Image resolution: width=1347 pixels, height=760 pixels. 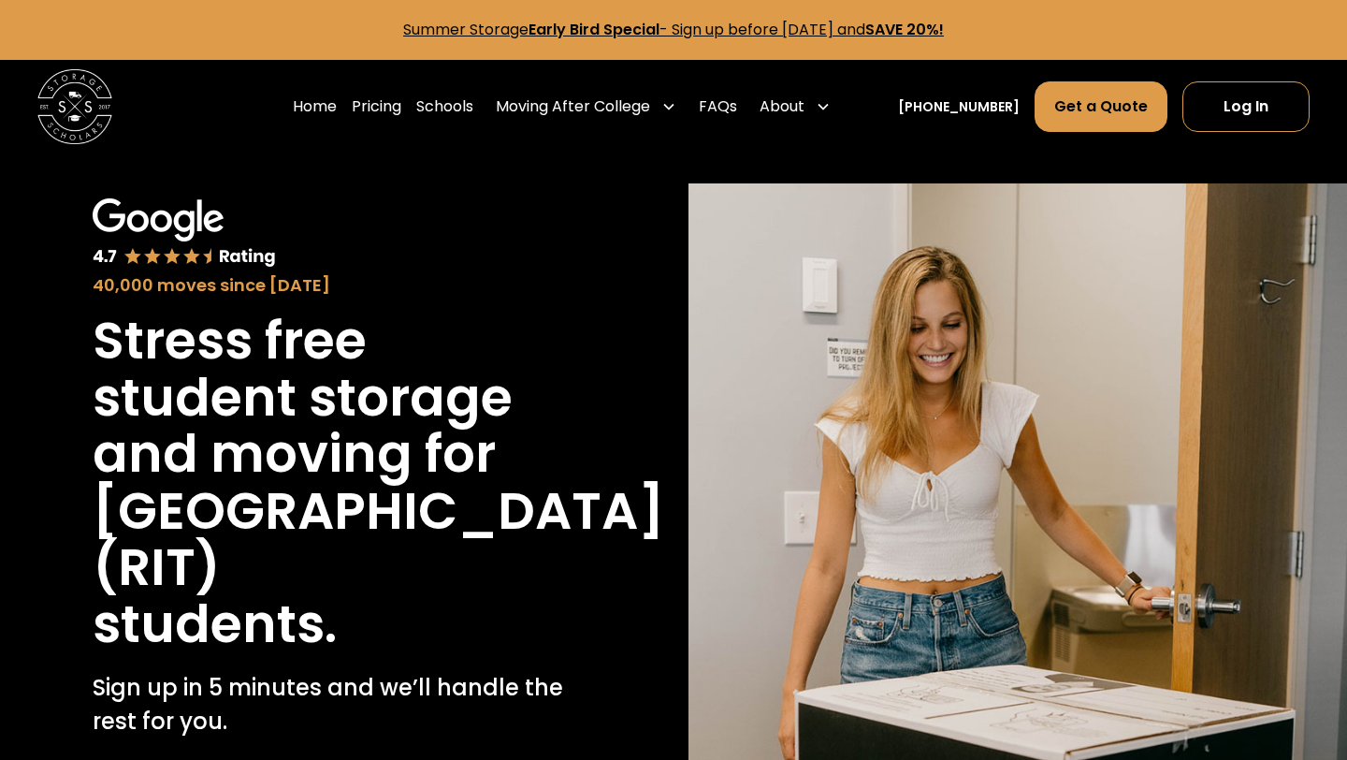 I want to click on a: Home, so click(x=314, y=107).